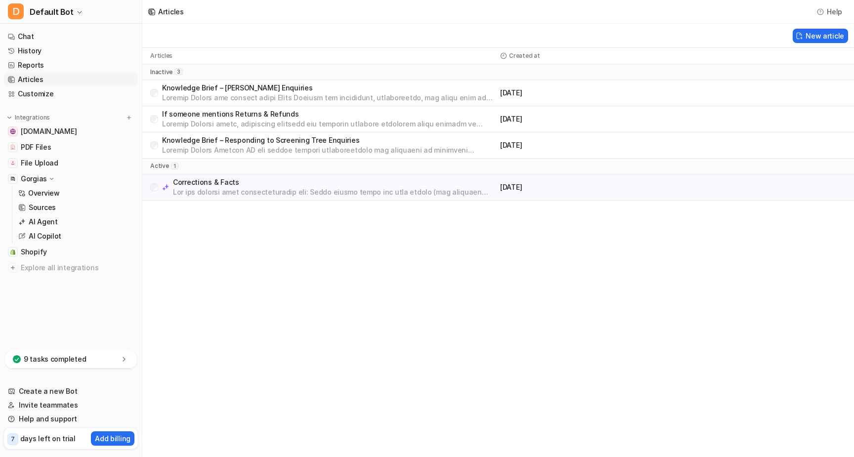 The height and width of the screenshot is (457, 854). Describe the element at coordinates (329, 124) in the screenshot. I see `p: Loremip Dolorsi ametc, adipiscing elitsedd eiu temporin utlabore etdolorem aliqu enimadm ve quisn...` at that location.